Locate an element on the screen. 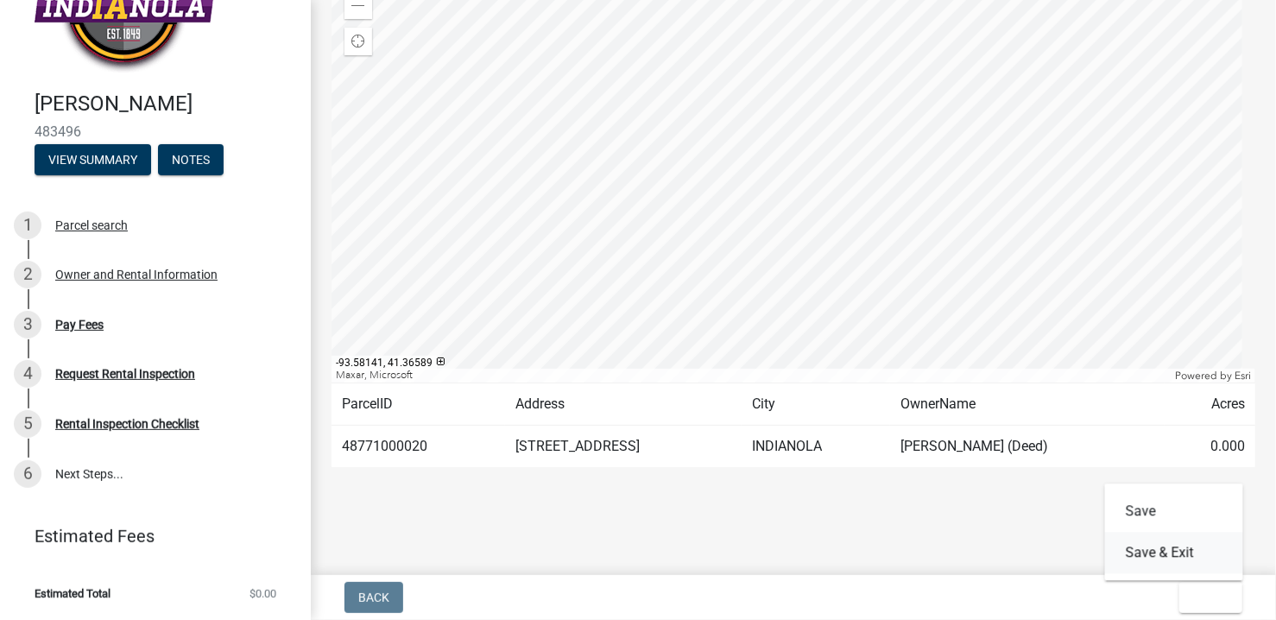 Image resolution: width=1276 pixels, height=620 pixels. wm-modal-confirm: Summary is located at coordinates (92, 161).